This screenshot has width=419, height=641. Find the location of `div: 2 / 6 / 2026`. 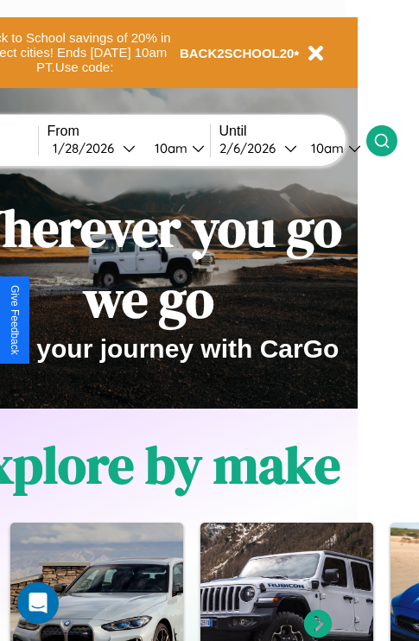

div: 2 / 6 / 2026 is located at coordinates (252, 148).